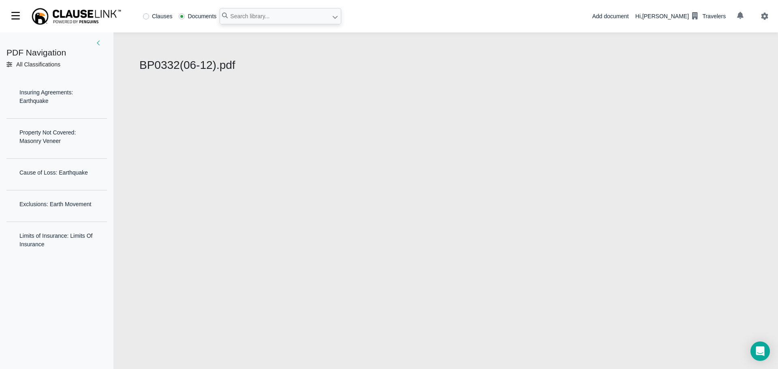  Describe the element at coordinates (54, 173) in the screenshot. I see `div: Cause of Loss: Earthquake` at that location.